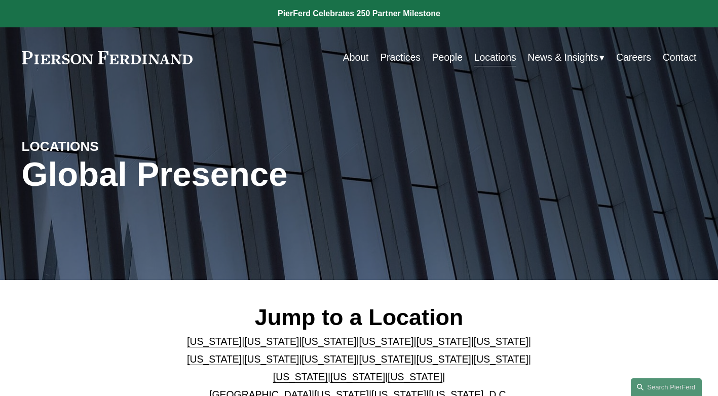 The image size is (718, 396). What do you see at coordinates (562, 57) in the screenshot?
I see `span: News & Insights` at bounding box center [562, 57].